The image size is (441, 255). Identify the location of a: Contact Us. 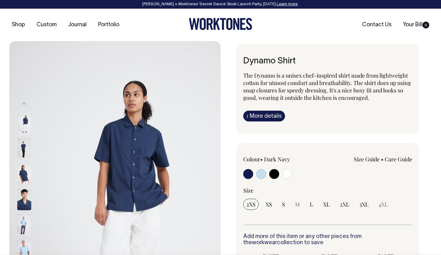
(377, 25).